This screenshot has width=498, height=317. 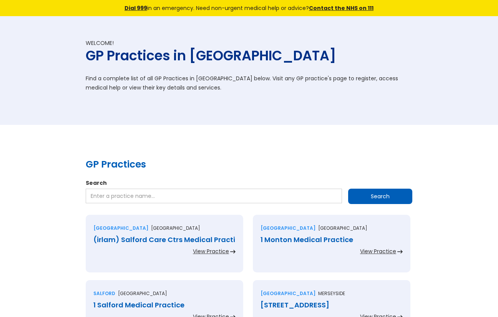 I want to click on label: Search, so click(x=249, y=183).